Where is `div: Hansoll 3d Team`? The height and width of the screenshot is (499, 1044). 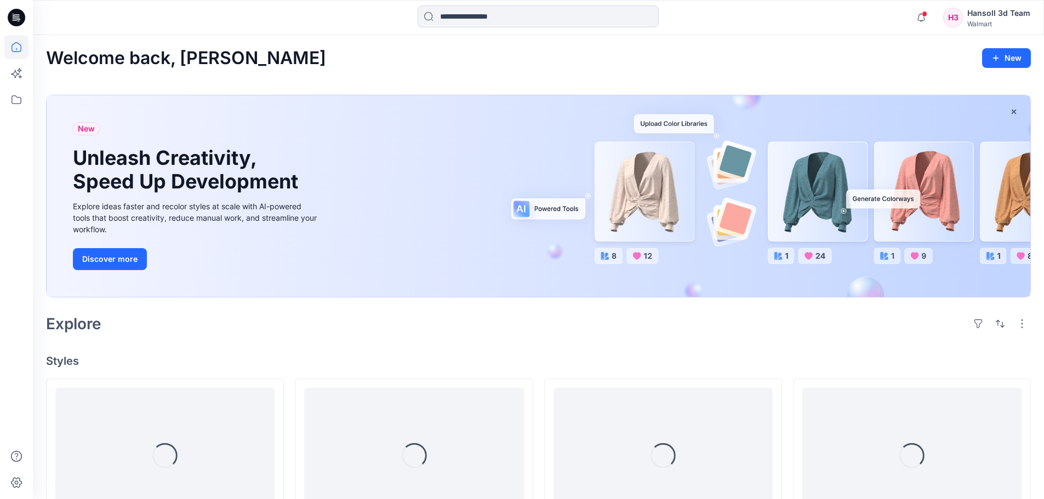
div: Hansoll 3d Team is located at coordinates (999, 13).